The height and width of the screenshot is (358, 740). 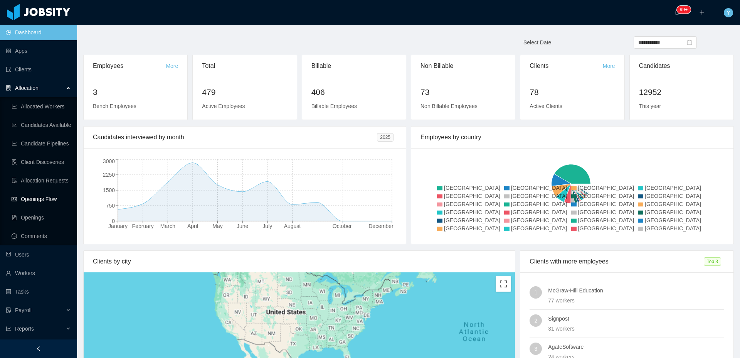 I want to click on i: icon: line-chart, so click(x=8, y=329).